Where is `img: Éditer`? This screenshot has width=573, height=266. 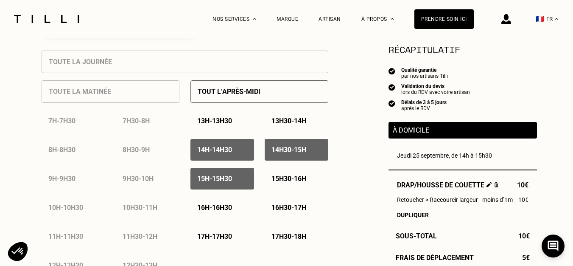 img: Éditer is located at coordinates (489, 184).